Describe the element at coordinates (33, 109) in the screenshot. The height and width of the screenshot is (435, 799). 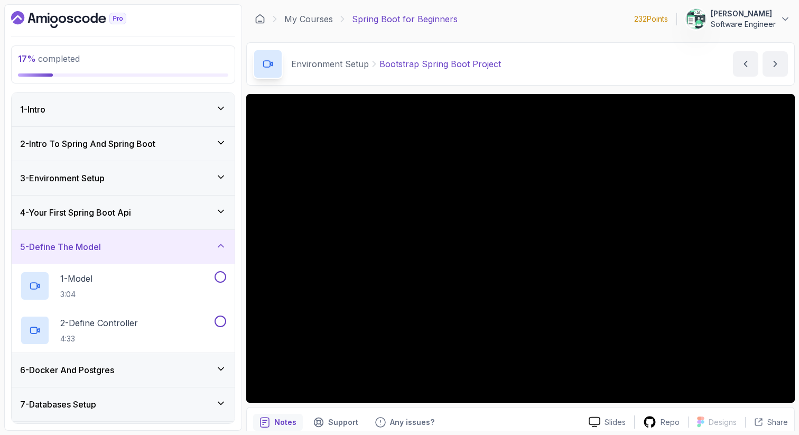
I see `h3: 1 - Intro` at that location.